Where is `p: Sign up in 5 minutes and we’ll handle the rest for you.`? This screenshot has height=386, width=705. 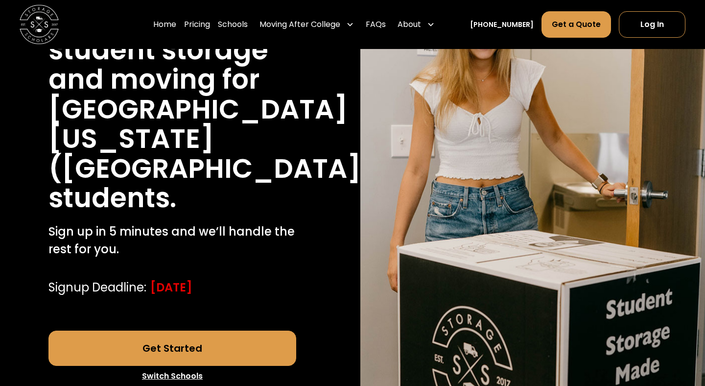
p: Sign up in 5 minutes and we’ll handle the rest for you. is located at coordinates (172, 240).